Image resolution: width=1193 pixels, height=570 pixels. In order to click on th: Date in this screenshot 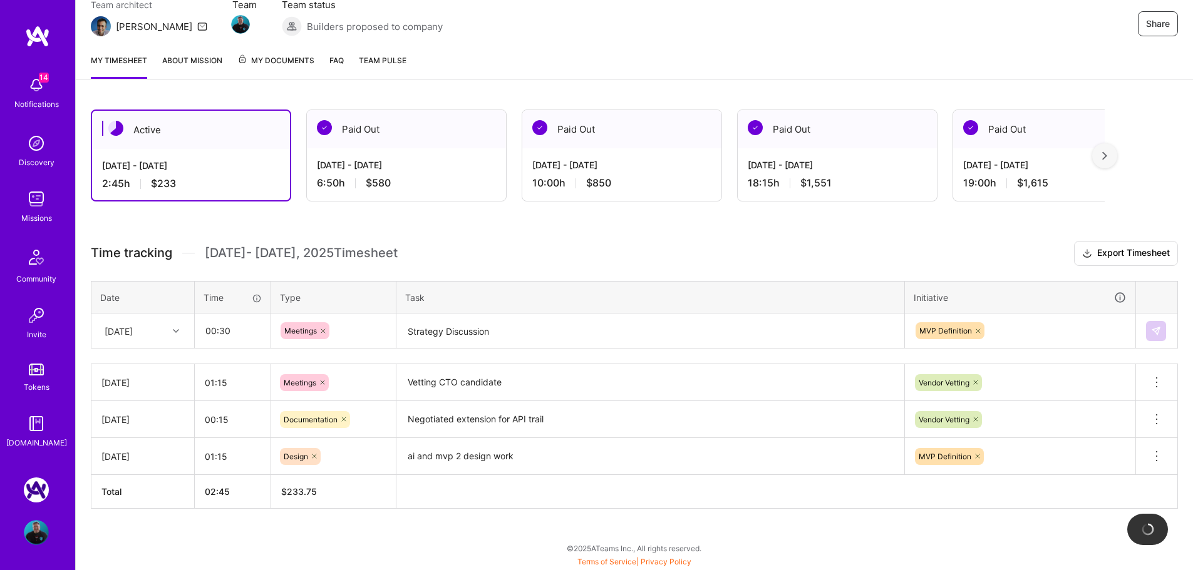, I will do `click(143, 297)`.